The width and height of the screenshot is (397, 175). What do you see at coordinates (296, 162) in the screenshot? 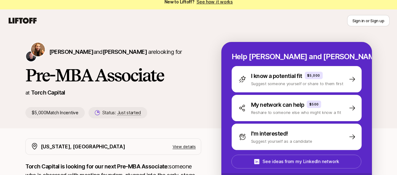
I see `button: See ideas from my LinkedIn network` at bounding box center [296, 162].